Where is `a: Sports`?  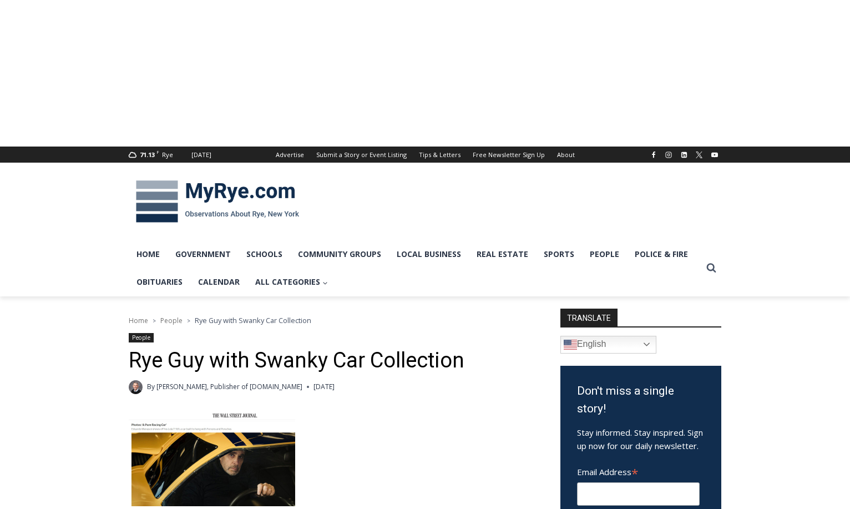
a: Sports is located at coordinates (559, 254).